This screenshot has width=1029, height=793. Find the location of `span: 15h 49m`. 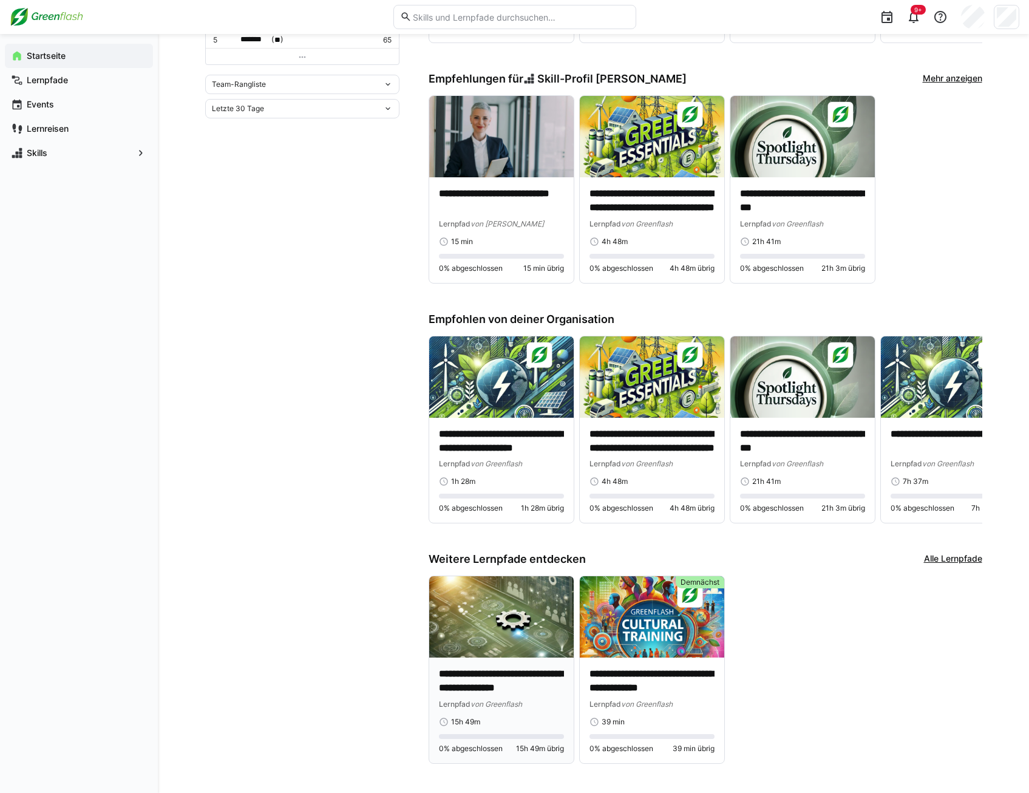

span: 15h 49m is located at coordinates (466, 722).